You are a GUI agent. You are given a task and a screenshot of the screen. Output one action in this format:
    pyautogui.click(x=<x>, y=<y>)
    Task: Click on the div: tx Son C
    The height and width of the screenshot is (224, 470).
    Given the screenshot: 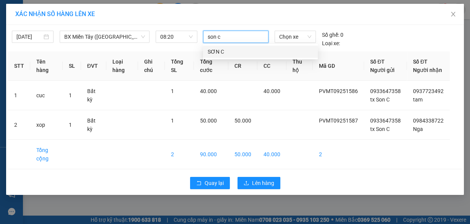 What is the action you would take?
    pyautogui.click(x=33, y=29)
    